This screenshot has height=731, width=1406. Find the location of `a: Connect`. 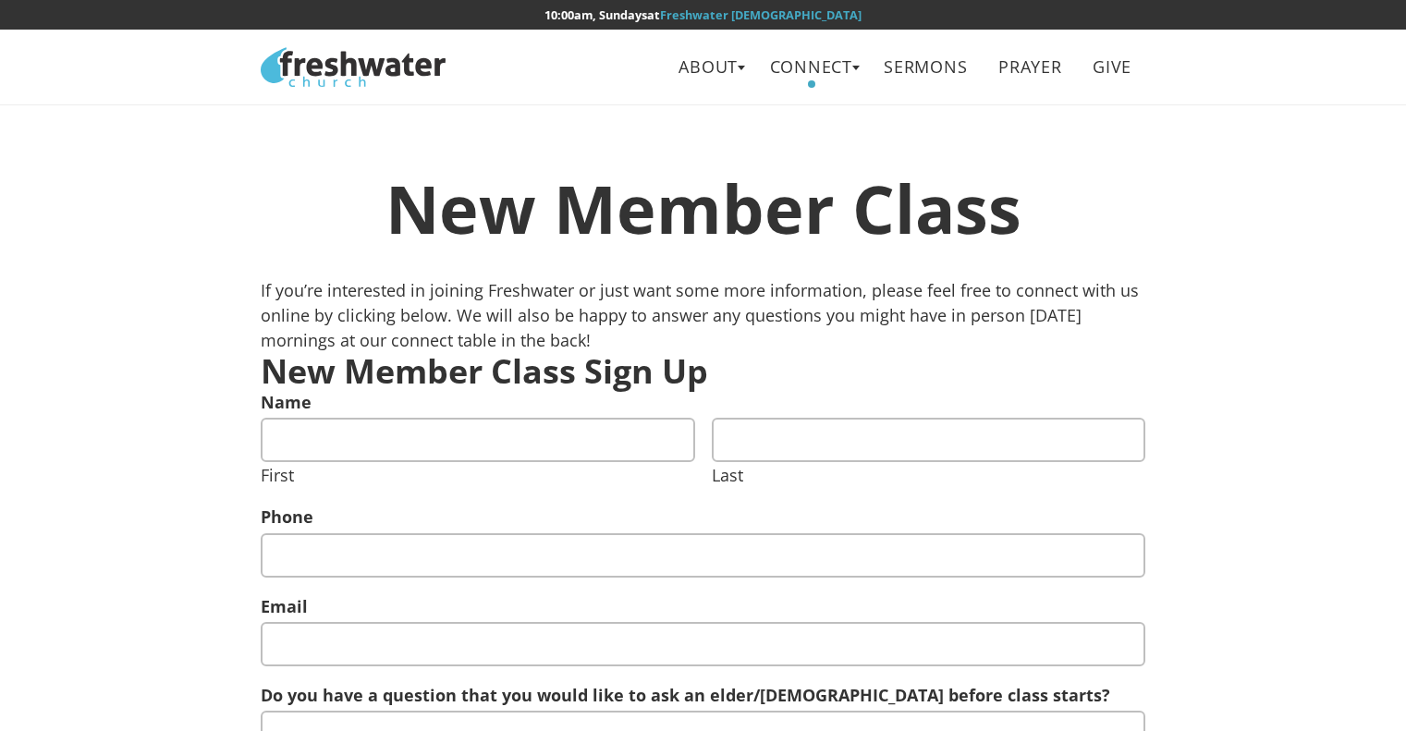

a: Connect is located at coordinates (811, 67).